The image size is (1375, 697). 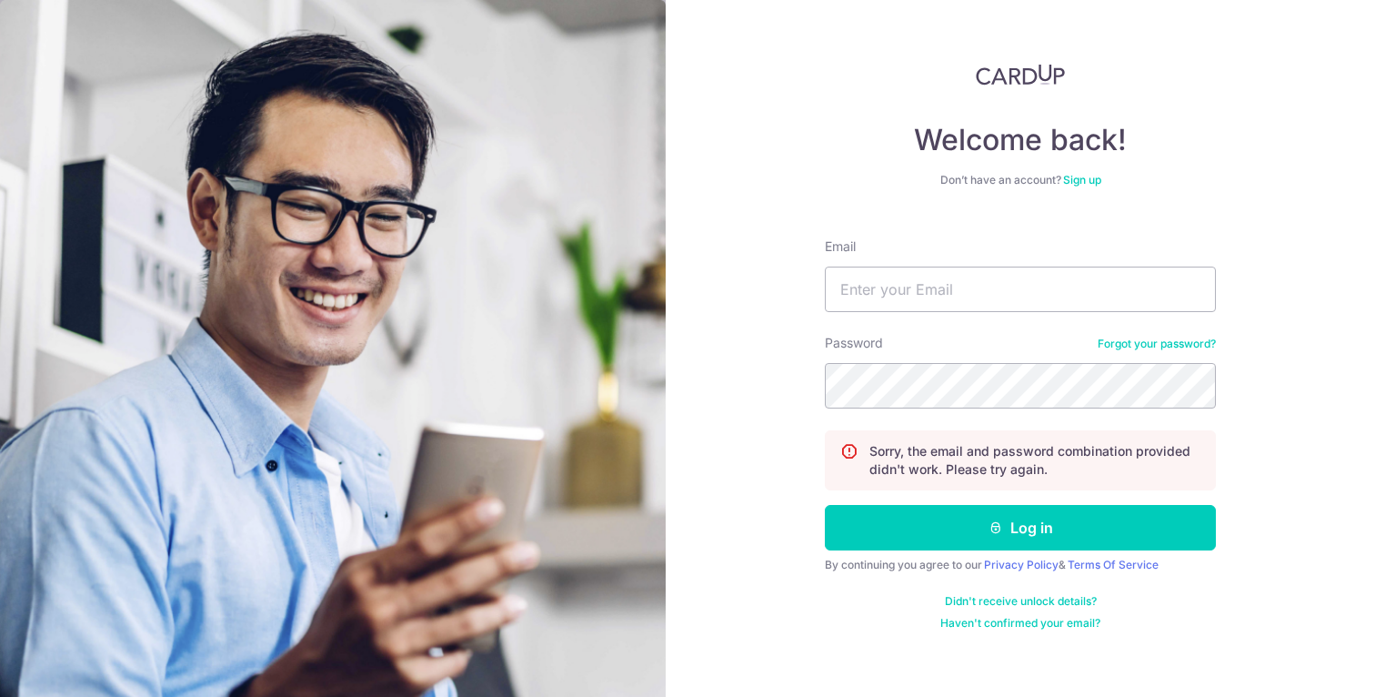 I want to click on label: Email, so click(x=841, y=247).